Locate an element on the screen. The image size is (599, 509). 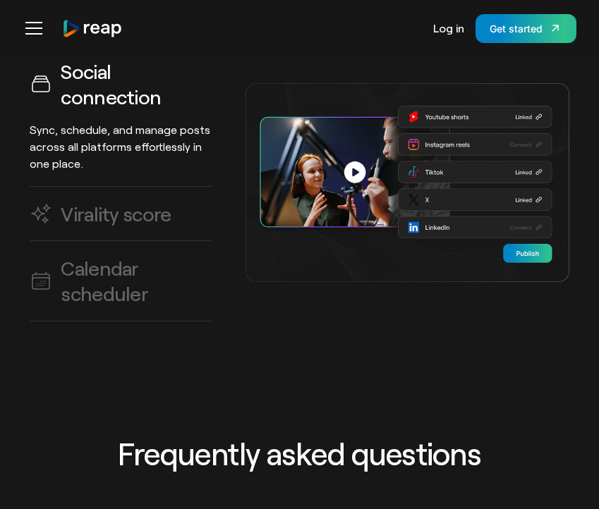
h3: Calendar scheduler is located at coordinates (136, 281).